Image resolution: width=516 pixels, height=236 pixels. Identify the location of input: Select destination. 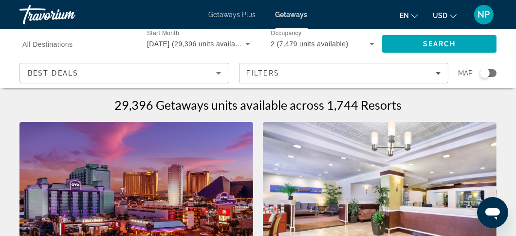
(74, 44).